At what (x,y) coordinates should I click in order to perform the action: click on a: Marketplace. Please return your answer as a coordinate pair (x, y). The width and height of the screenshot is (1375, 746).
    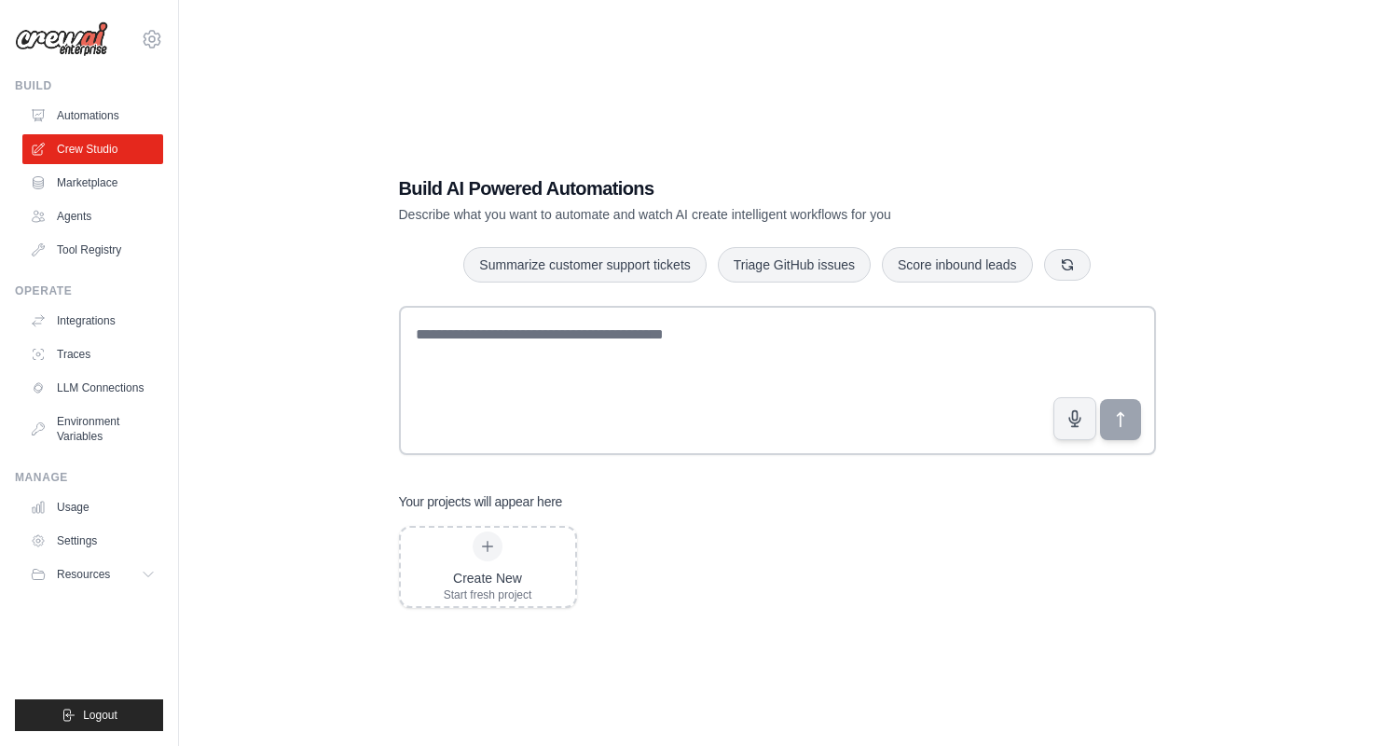
    Looking at the image, I should click on (92, 183).